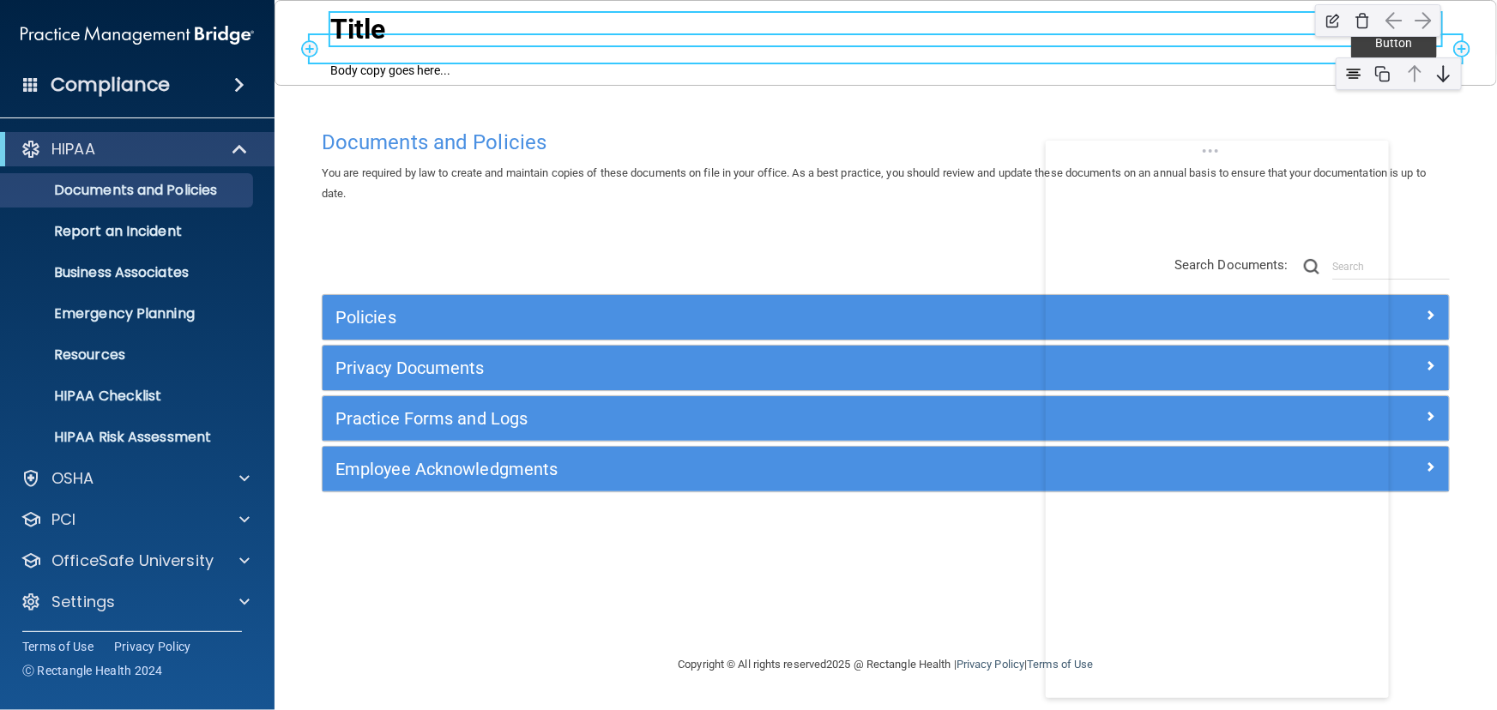  Describe the element at coordinates (885, 419) in the screenshot. I see `a: Practice Forms and Logs` at that location.